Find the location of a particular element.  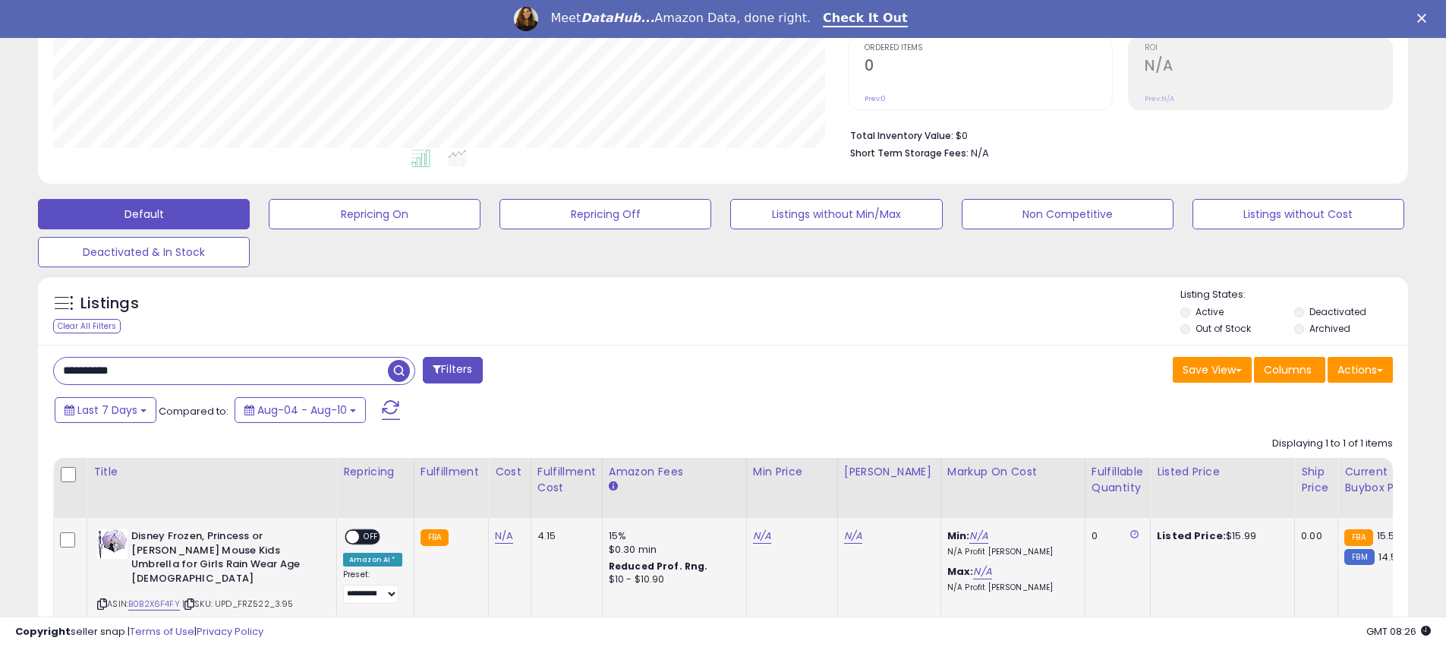

i: DataHub... is located at coordinates (617, 17).